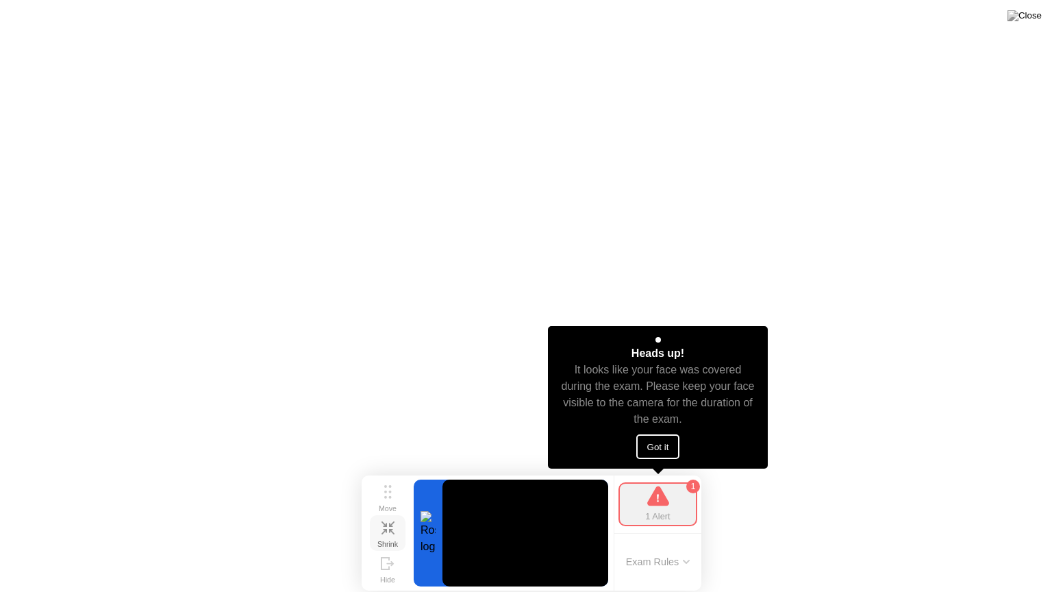 Image resolution: width=1052 pixels, height=592 pixels. What do you see at coordinates (388, 569) in the screenshot?
I see `button: Hide` at bounding box center [388, 569].